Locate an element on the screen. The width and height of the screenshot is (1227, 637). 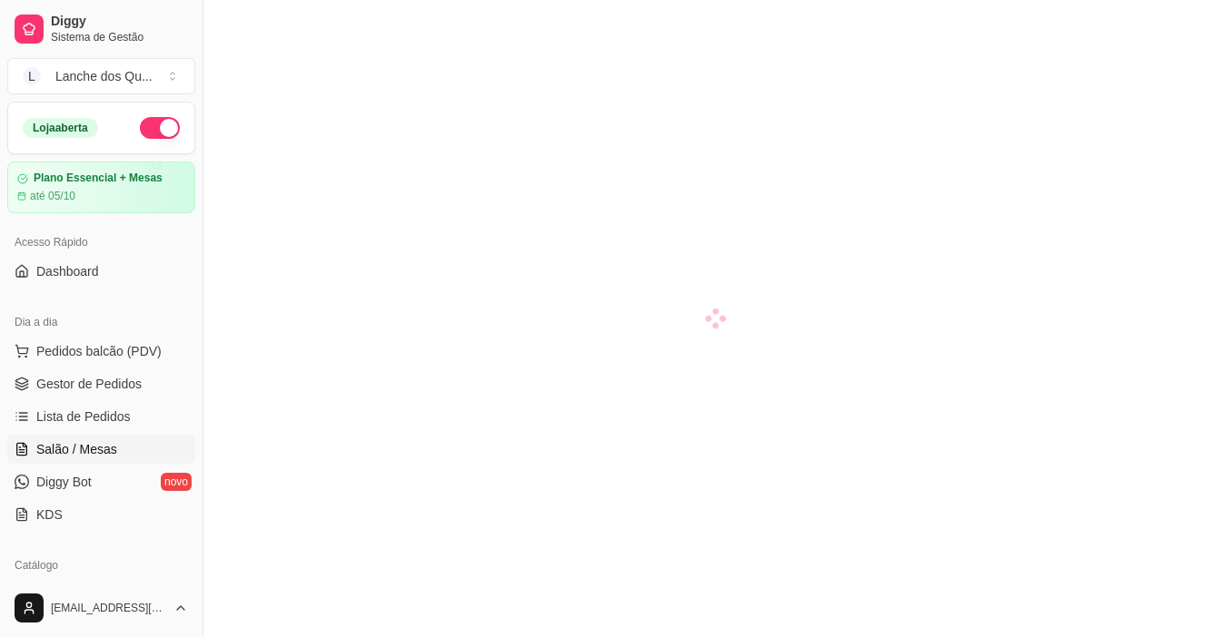
a: Dashboard is located at coordinates (101, 272).